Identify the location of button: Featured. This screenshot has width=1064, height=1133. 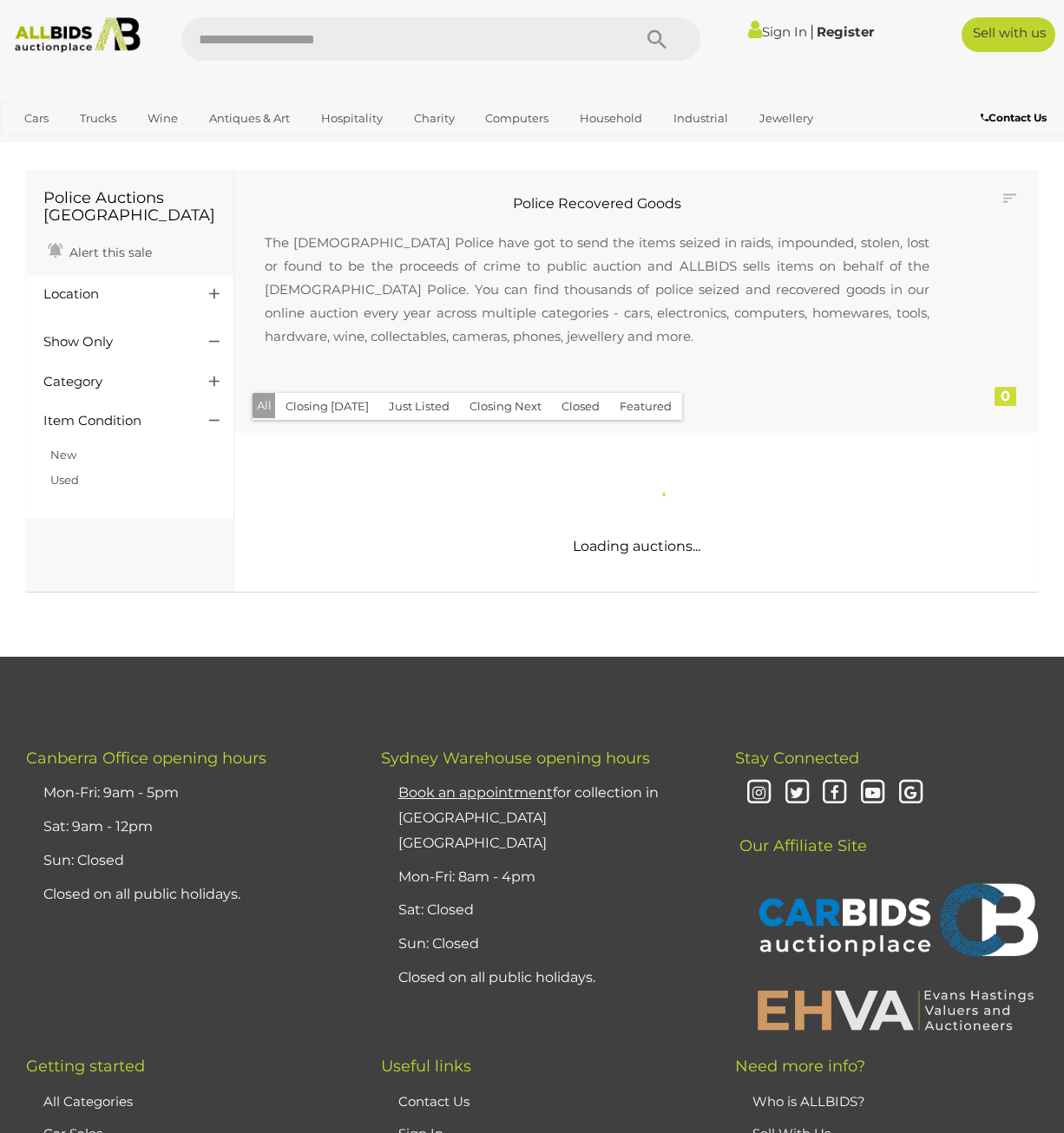
(646, 406).